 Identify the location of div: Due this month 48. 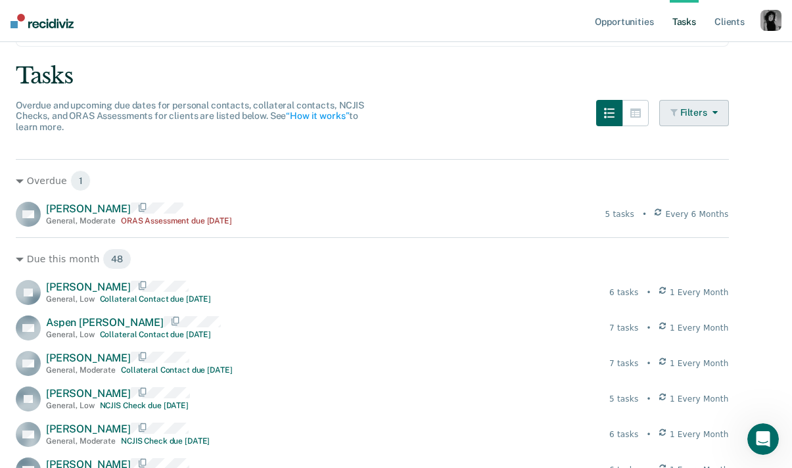
(372, 259).